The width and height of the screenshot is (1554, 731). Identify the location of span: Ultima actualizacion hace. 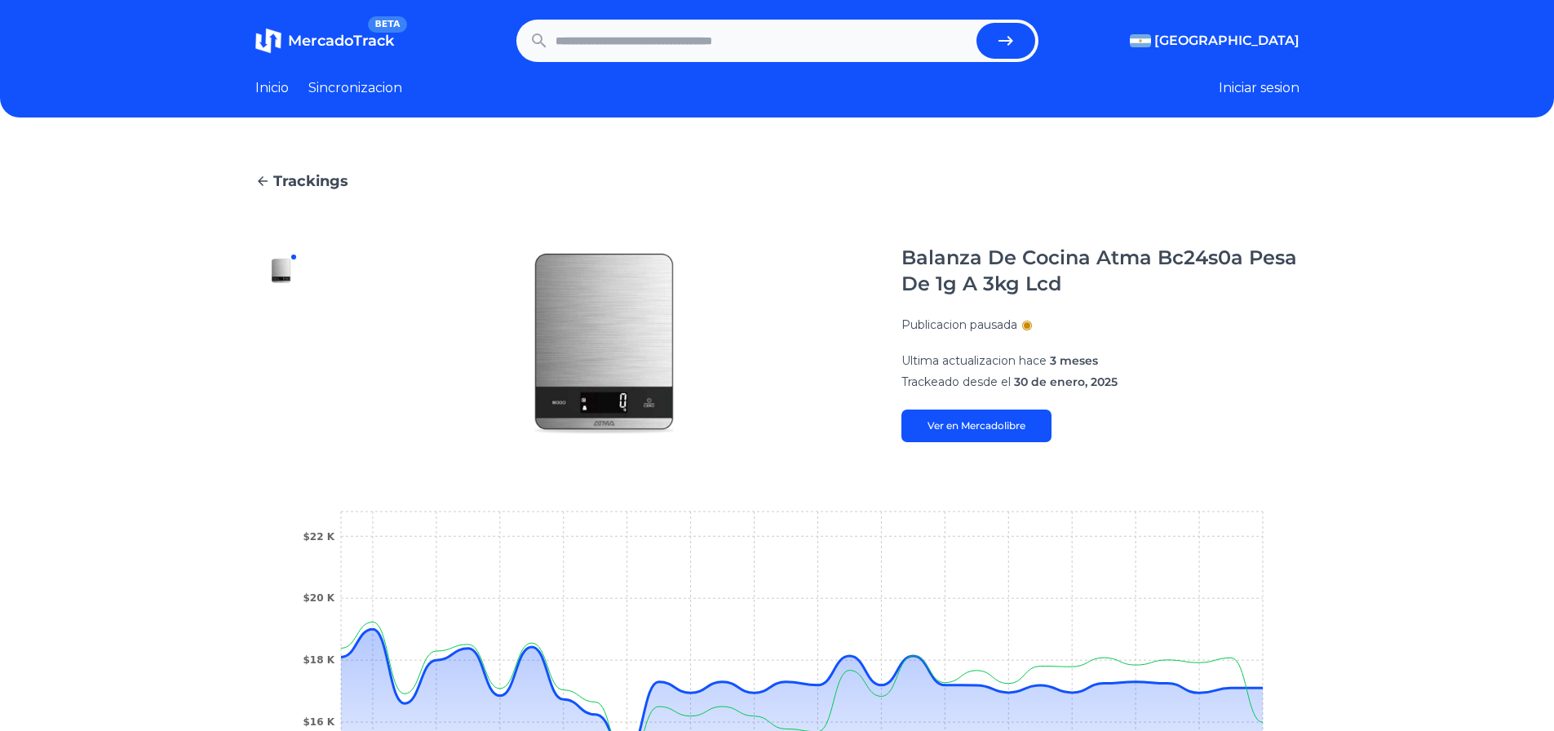
(974, 361).